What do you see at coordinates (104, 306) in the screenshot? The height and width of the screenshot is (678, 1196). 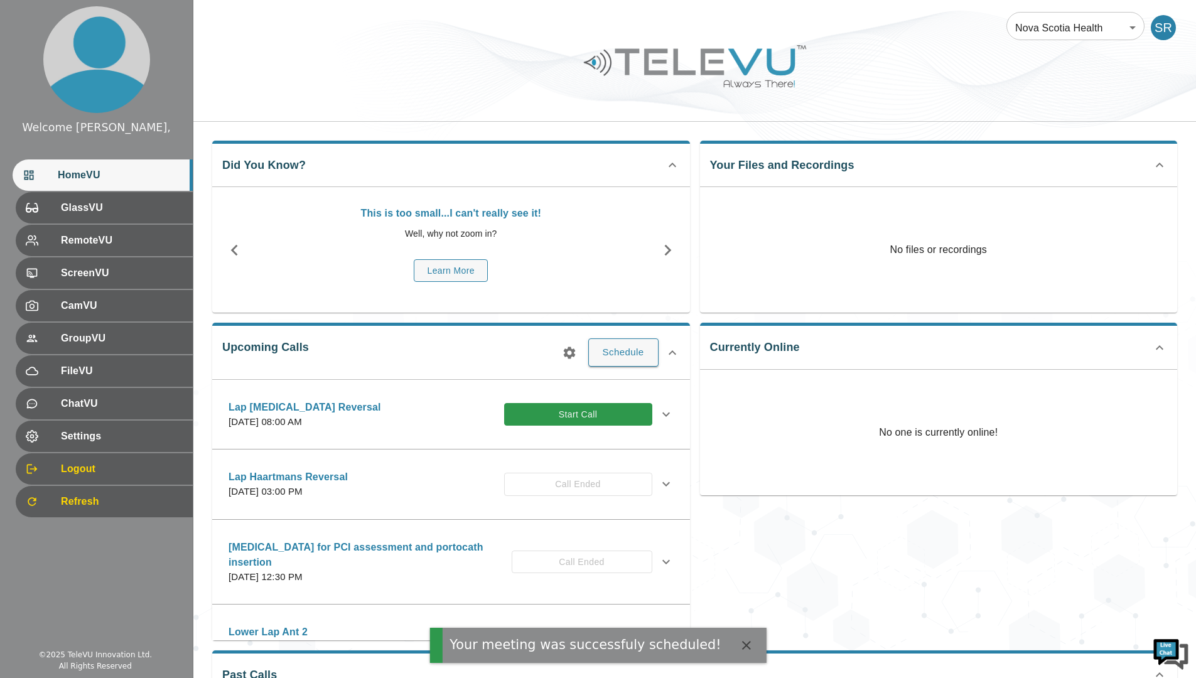 I see `div: CamVU` at bounding box center [104, 306].